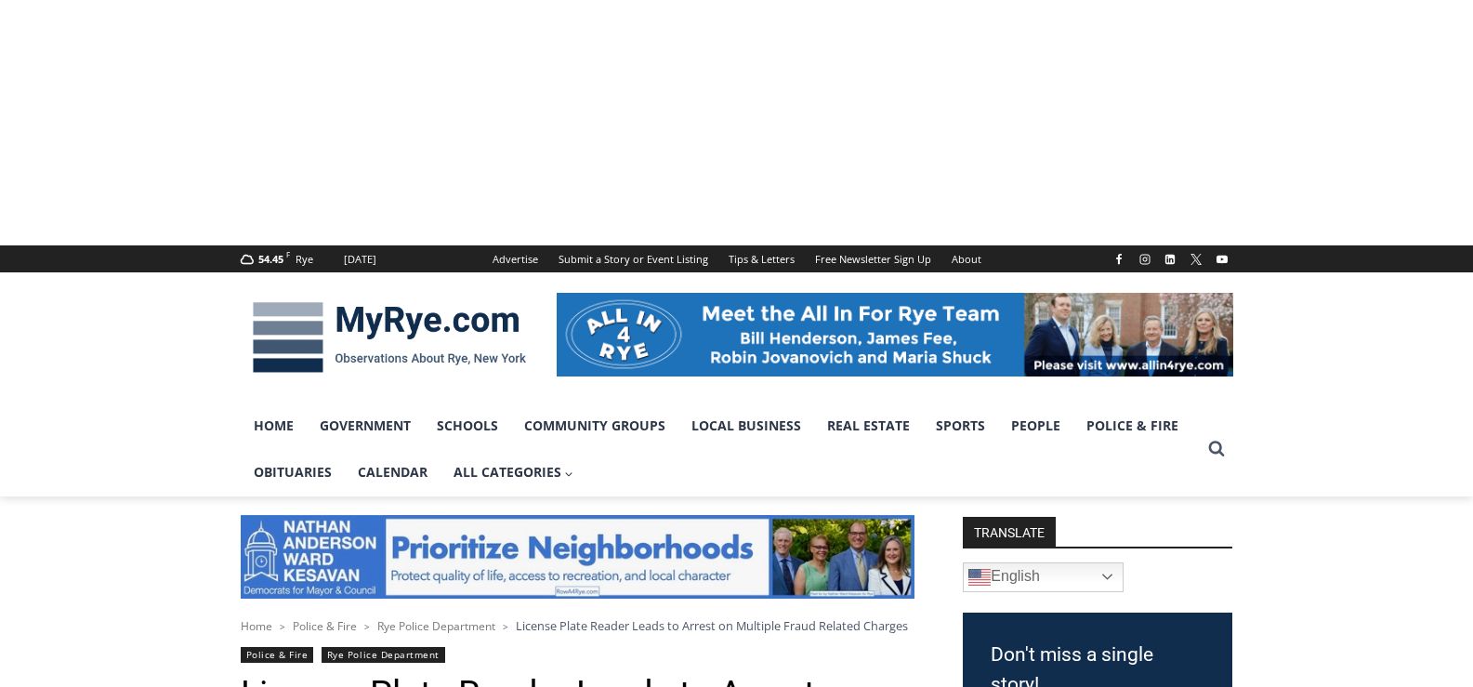 This screenshot has height=687, width=1473. What do you see at coordinates (966, 258) in the screenshot?
I see `a: About` at bounding box center [966, 258].